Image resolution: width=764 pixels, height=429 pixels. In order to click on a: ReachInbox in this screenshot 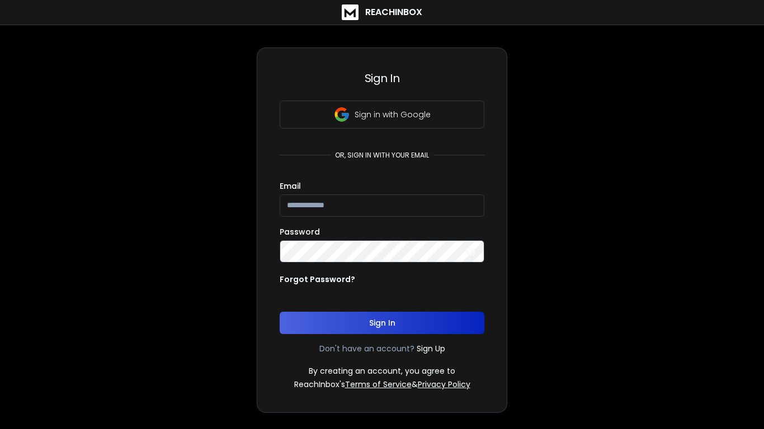, I will do `click(382, 12)`.